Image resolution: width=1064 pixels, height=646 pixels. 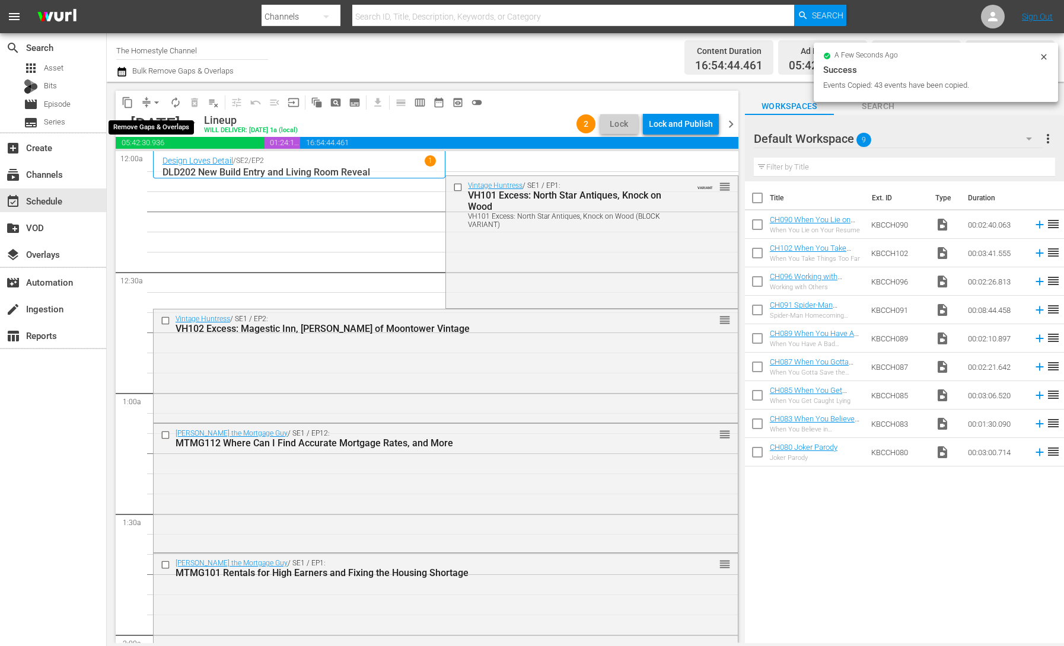 I want to click on td: 00:02:21.642, so click(x=995, y=367).